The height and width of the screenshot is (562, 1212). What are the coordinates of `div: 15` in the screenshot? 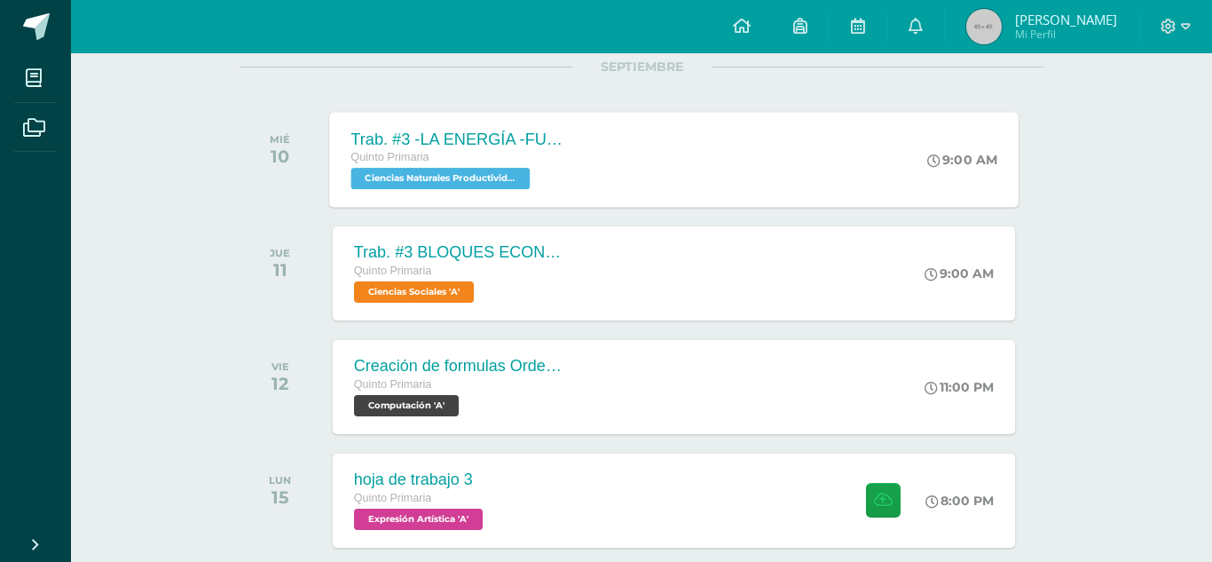 It's located at (280, 497).